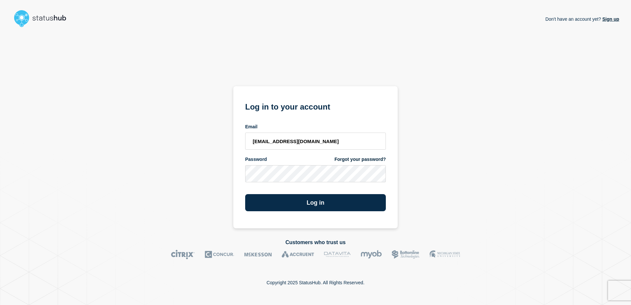  What do you see at coordinates (298, 254) in the screenshot?
I see `img: Accruent logo` at bounding box center [298, 254].